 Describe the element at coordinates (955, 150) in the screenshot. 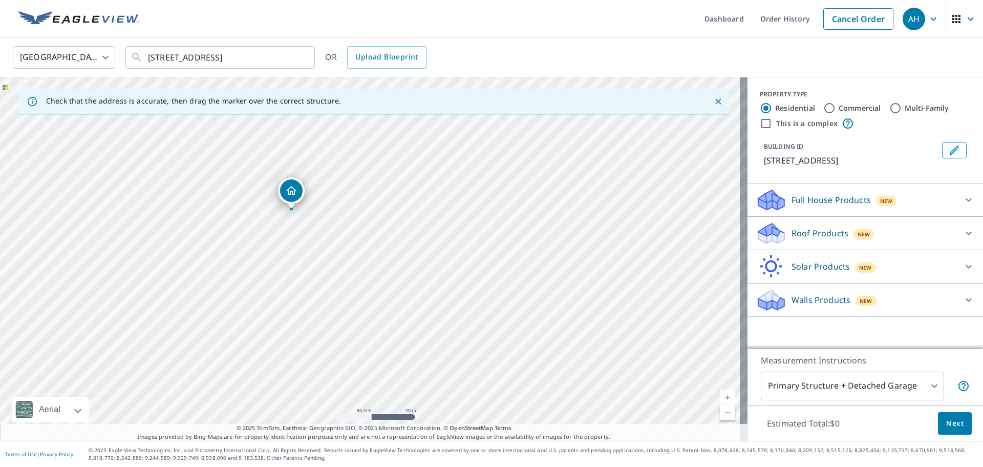

I see `button: Edit building 1` at that location.